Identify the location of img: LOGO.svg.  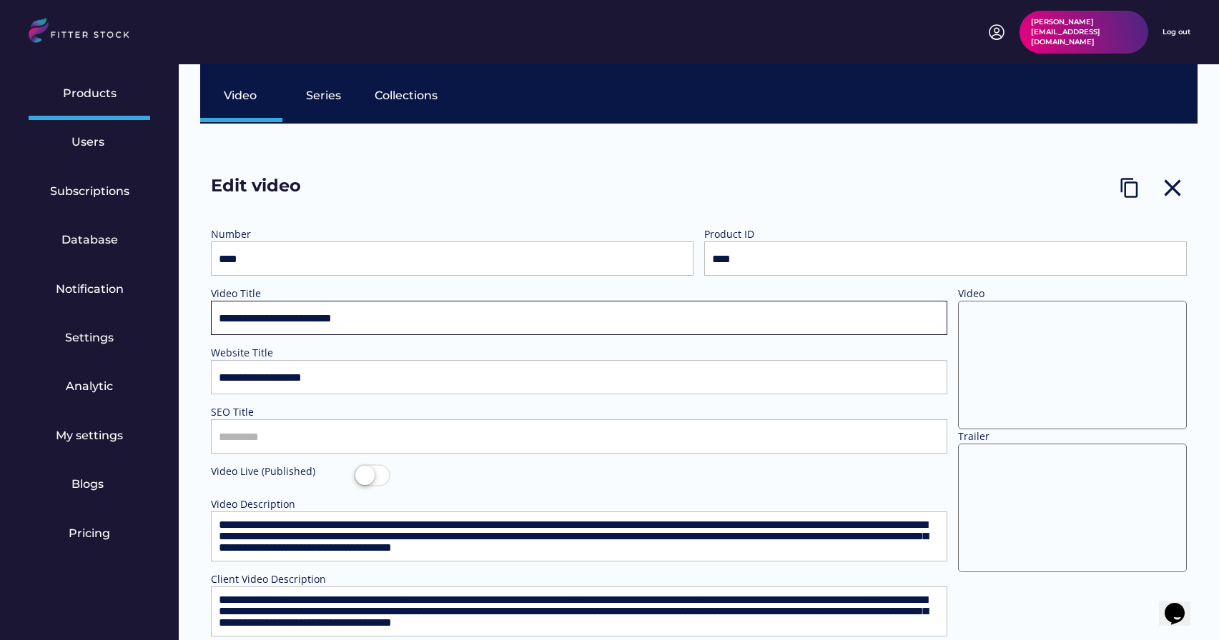
(85, 32).